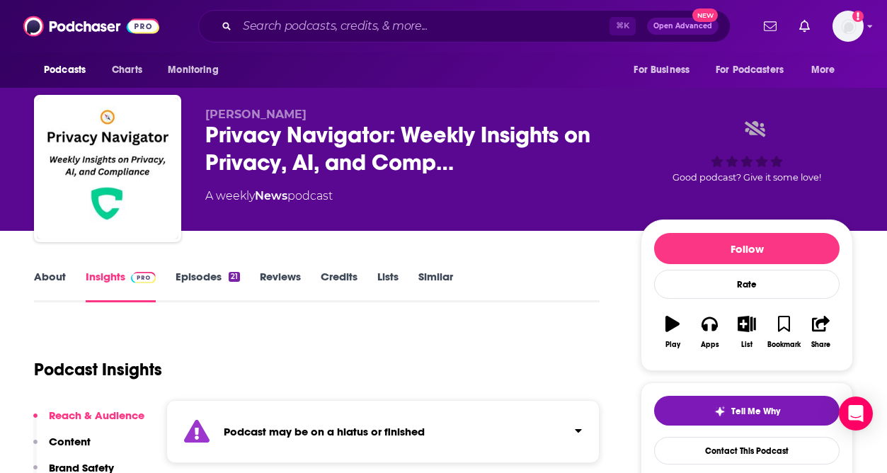 The image size is (887, 473). Describe the element at coordinates (280, 286) in the screenshot. I see `a: Reviews` at that location.